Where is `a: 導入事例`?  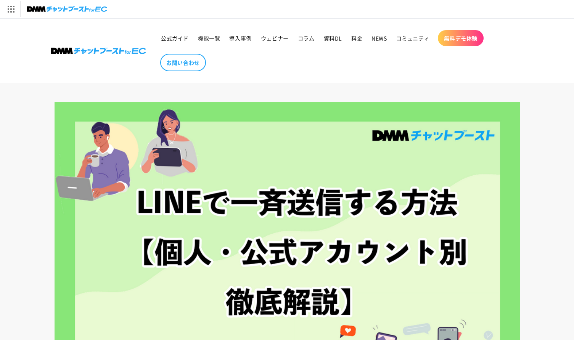
a: 導入事例 is located at coordinates (240, 38).